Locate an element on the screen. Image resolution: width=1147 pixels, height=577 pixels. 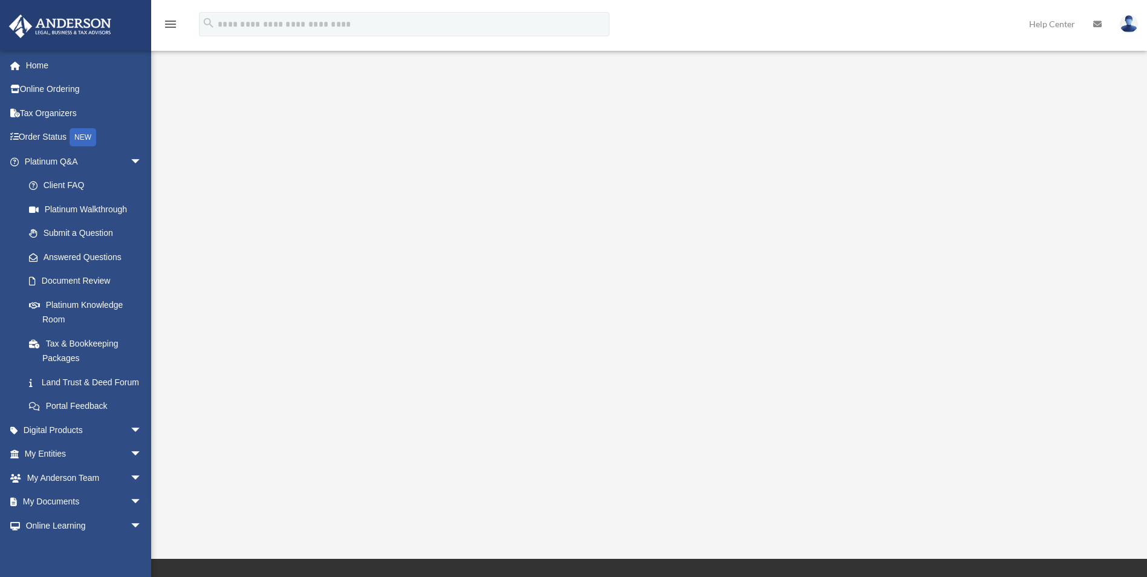
a: Tax & Bookkeeping Packages is located at coordinates (88, 351).